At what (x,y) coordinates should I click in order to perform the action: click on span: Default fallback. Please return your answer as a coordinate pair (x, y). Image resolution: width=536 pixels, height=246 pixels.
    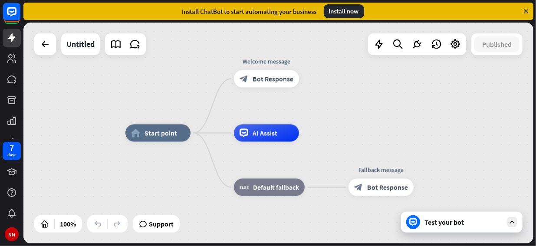
    Looking at the image, I should click on (276, 187).